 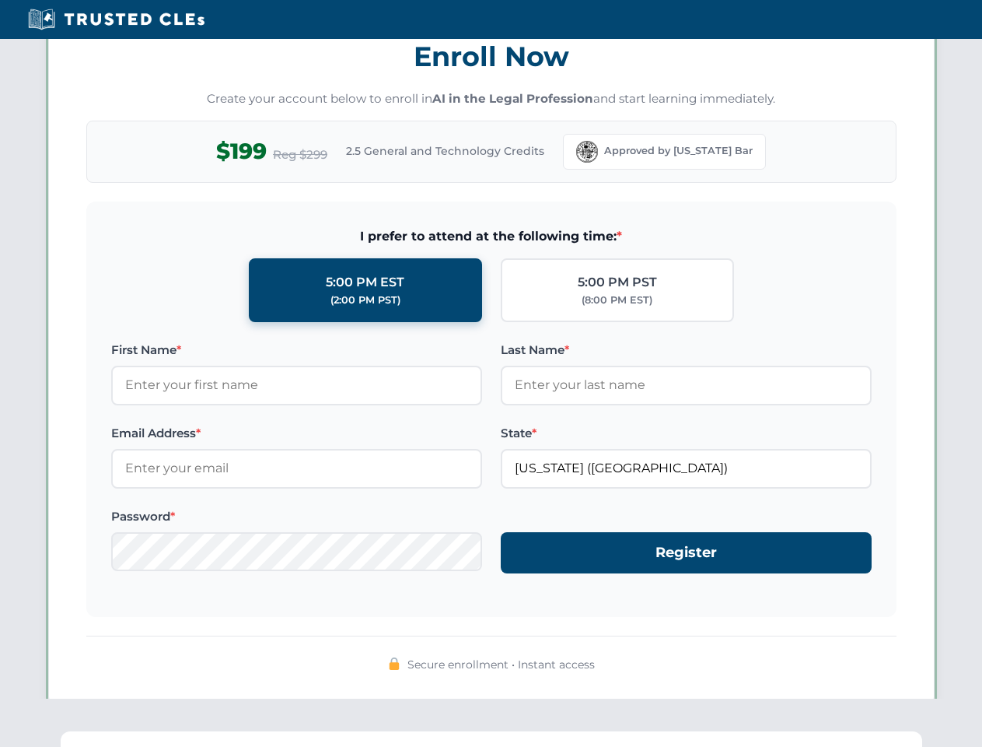 What do you see at coordinates (587, 152) in the screenshot?
I see `img: Florida Bar` at bounding box center [587, 152].